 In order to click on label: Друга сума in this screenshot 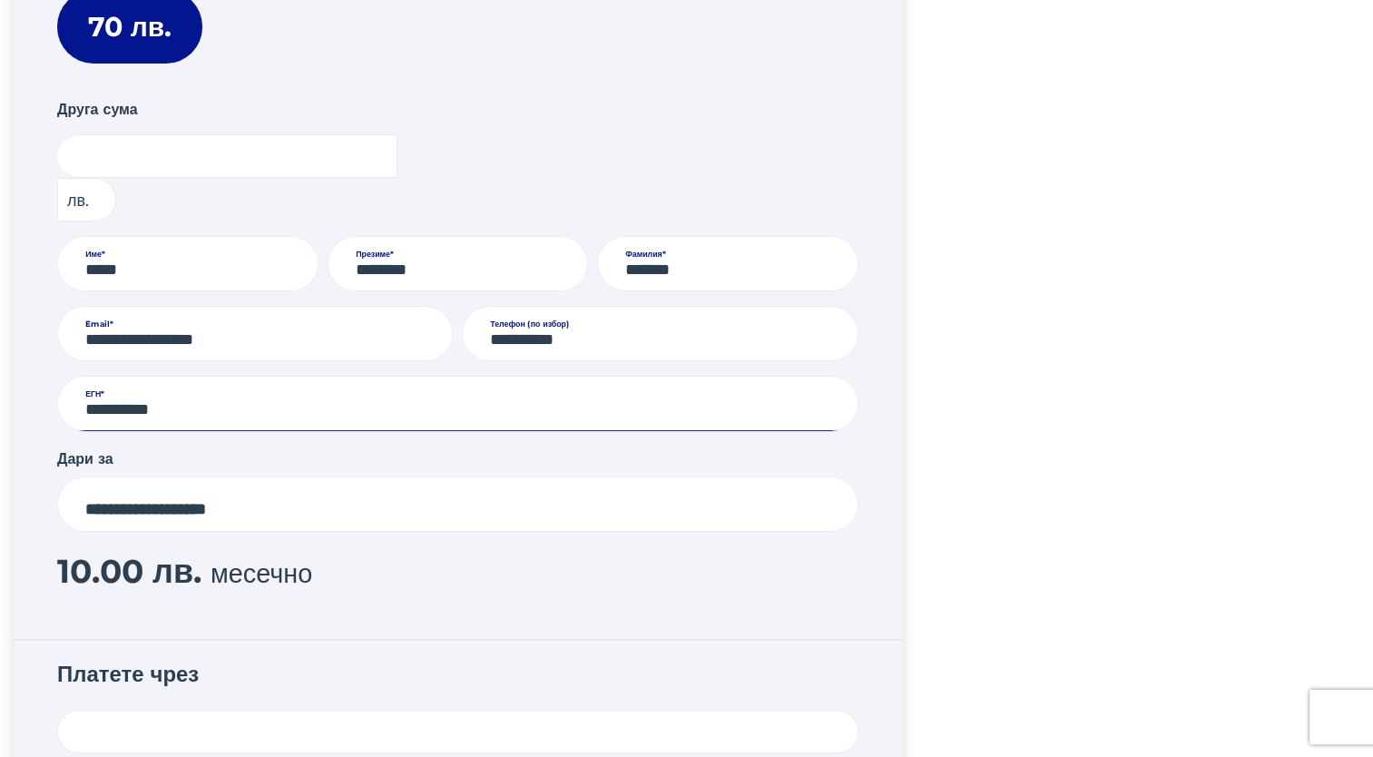, I will do `click(97, 110)`.